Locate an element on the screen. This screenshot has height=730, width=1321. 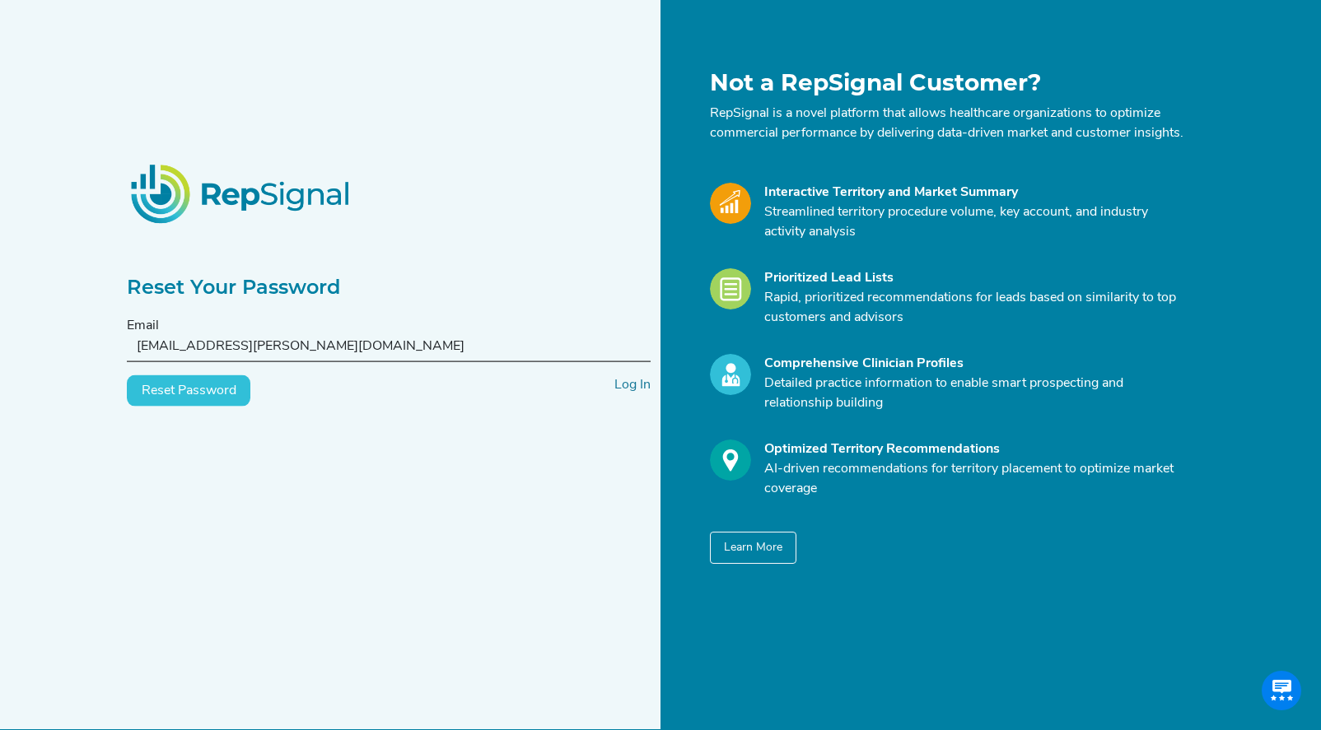
img: Optimize_Icon.261f85db.svg is located at coordinates (730, 460).